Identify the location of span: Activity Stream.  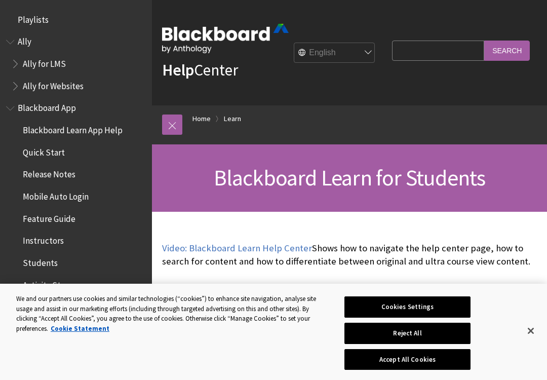
(51, 283).